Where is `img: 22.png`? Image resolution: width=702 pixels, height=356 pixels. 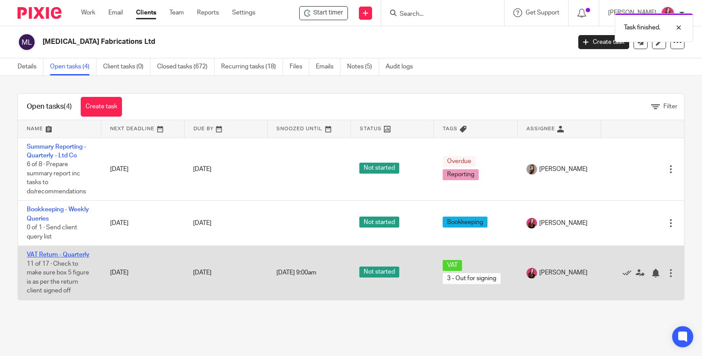
img: 22.png is located at coordinates (532, 169).